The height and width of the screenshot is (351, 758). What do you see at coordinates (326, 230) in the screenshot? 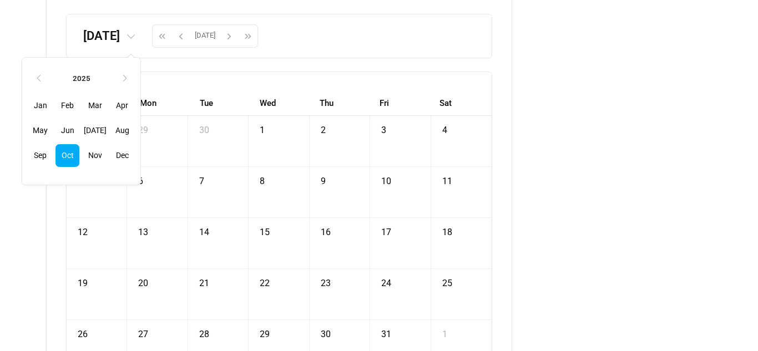
I see `a: October 16, 2025` at bounding box center [326, 230].